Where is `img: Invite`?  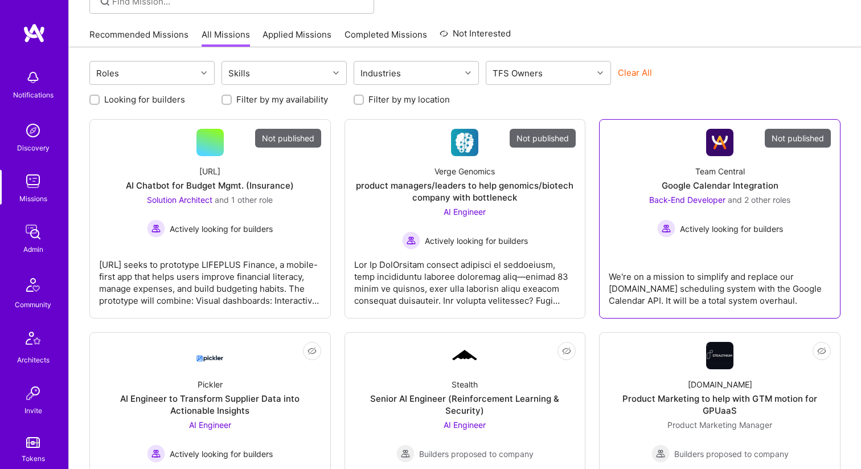
img: Invite is located at coordinates (33, 393).